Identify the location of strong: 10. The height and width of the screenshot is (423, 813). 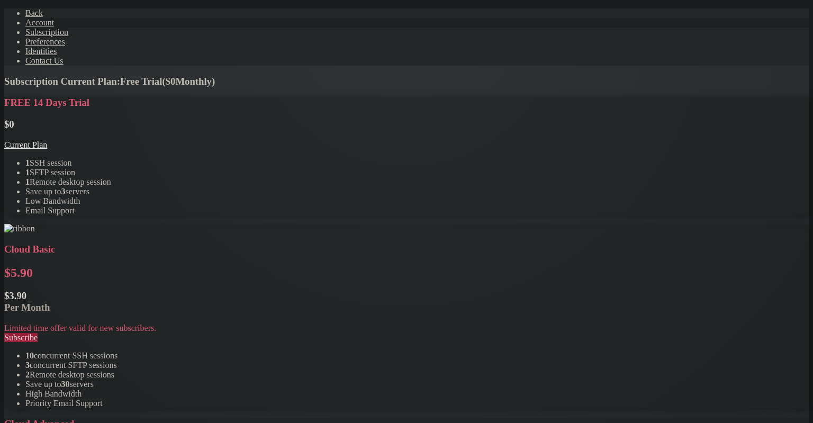
(30, 355).